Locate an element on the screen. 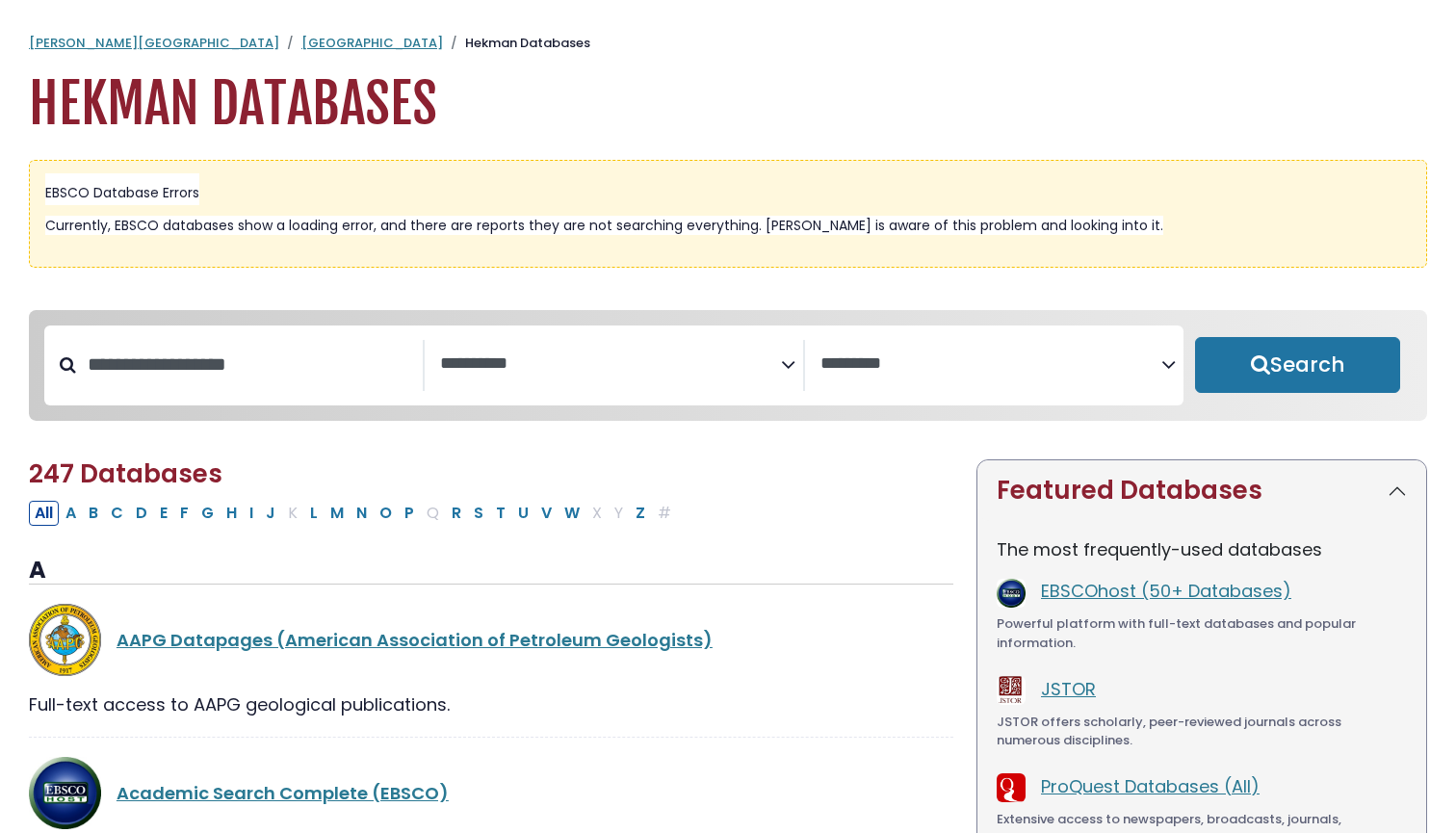 The width and height of the screenshot is (1456, 833). button: Filter Results J is located at coordinates (271, 513).